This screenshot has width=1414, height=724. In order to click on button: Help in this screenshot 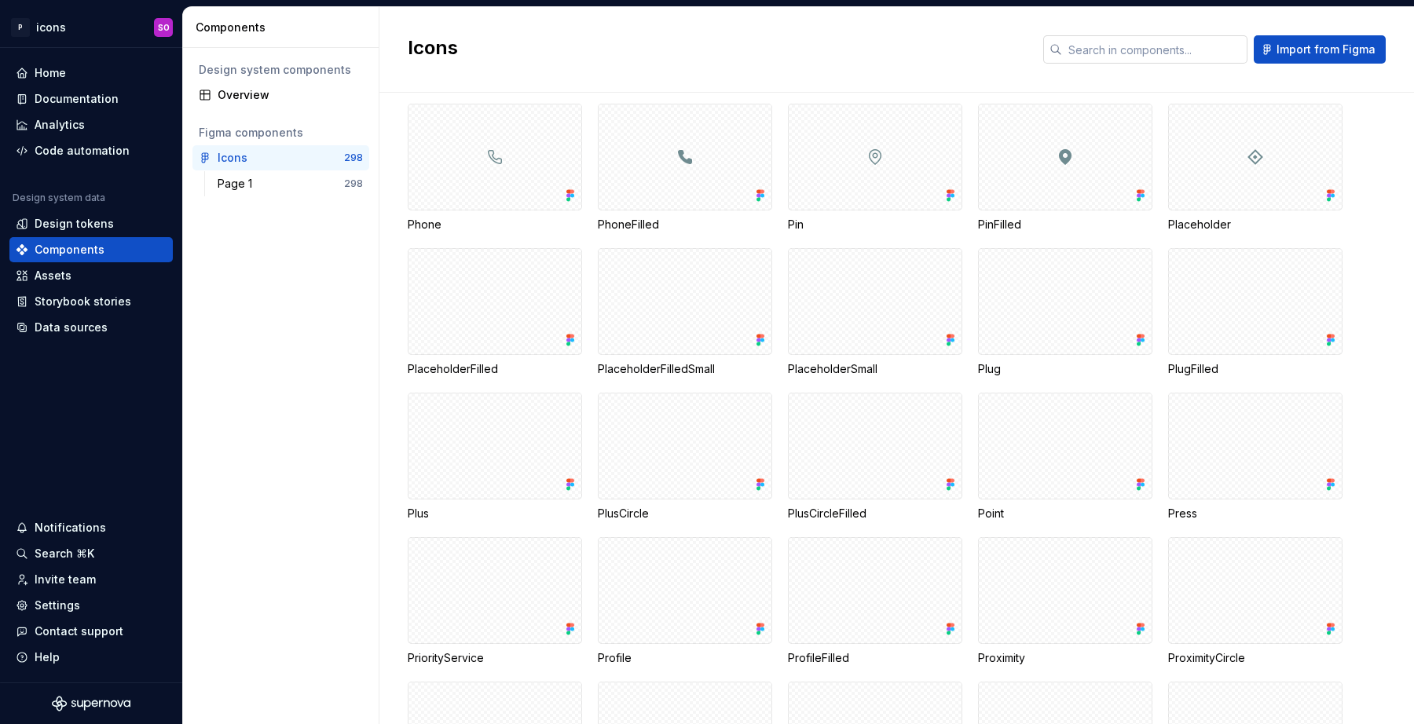, I will do `click(91, 658)`.